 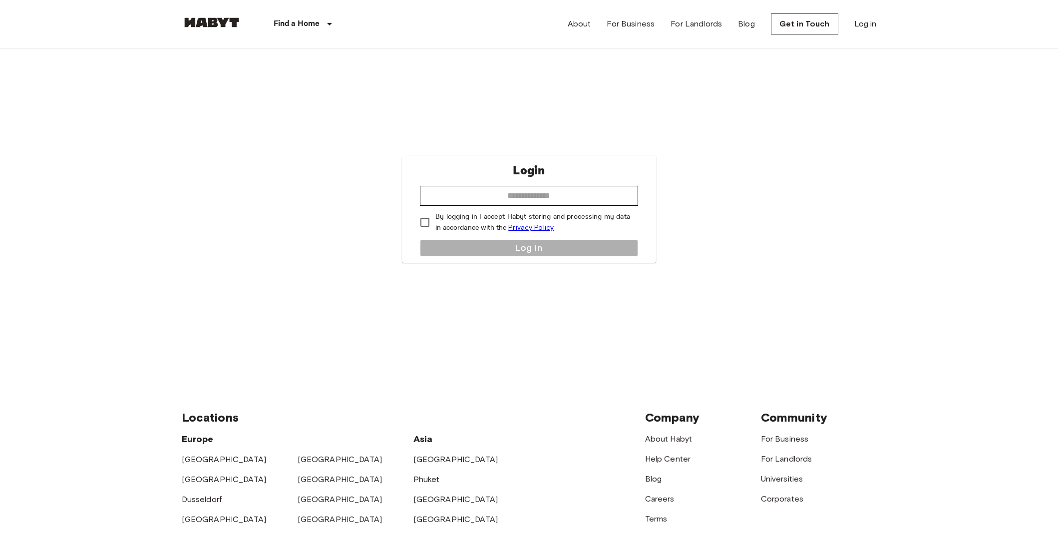 I want to click on a: Phuket, so click(x=426, y=479).